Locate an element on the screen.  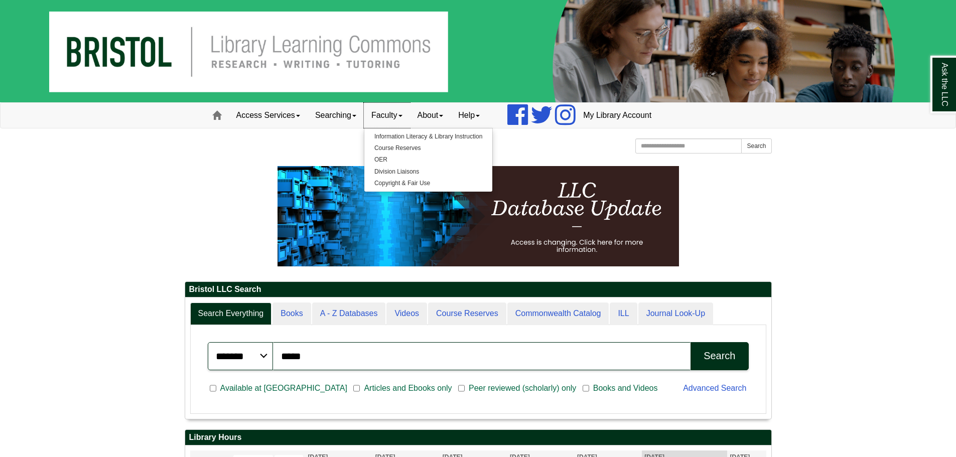
a: Information Literacy & Library Instruction is located at coordinates (428, 137).